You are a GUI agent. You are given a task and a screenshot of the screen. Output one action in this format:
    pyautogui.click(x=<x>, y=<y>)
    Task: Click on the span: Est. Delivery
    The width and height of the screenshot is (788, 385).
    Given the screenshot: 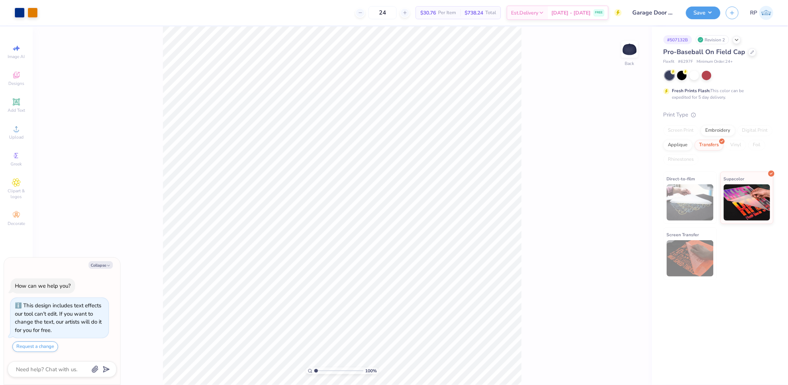 What is the action you would take?
    pyautogui.click(x=525, y=13)
    